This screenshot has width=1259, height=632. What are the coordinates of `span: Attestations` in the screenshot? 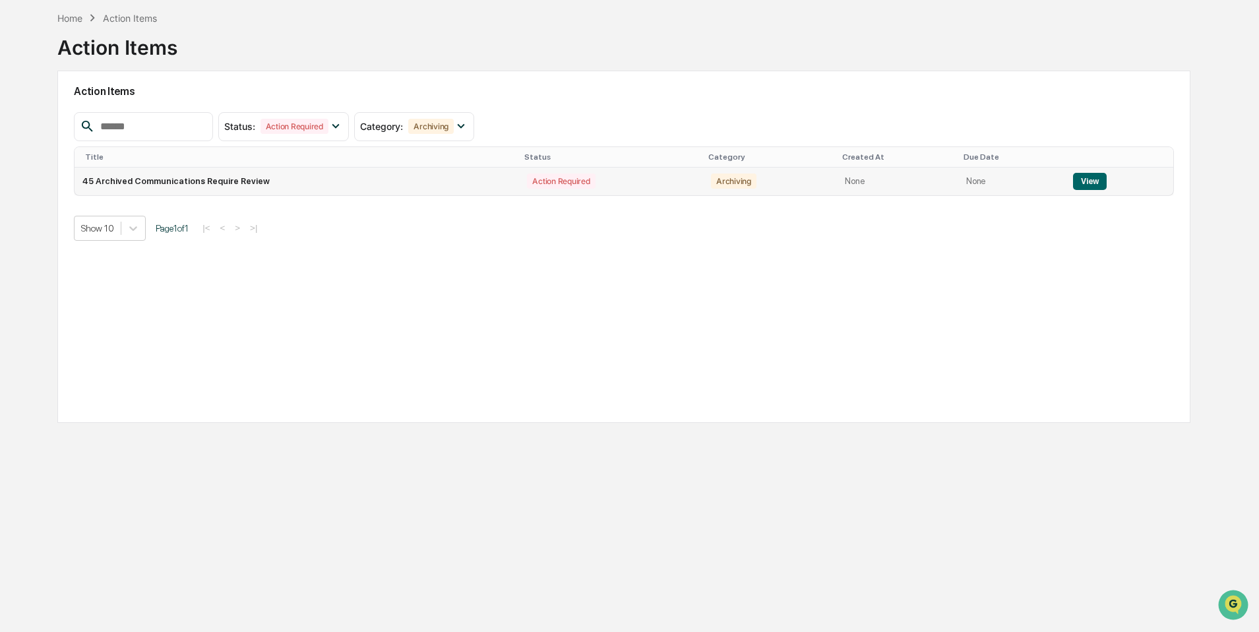 It's located at (136, 173).